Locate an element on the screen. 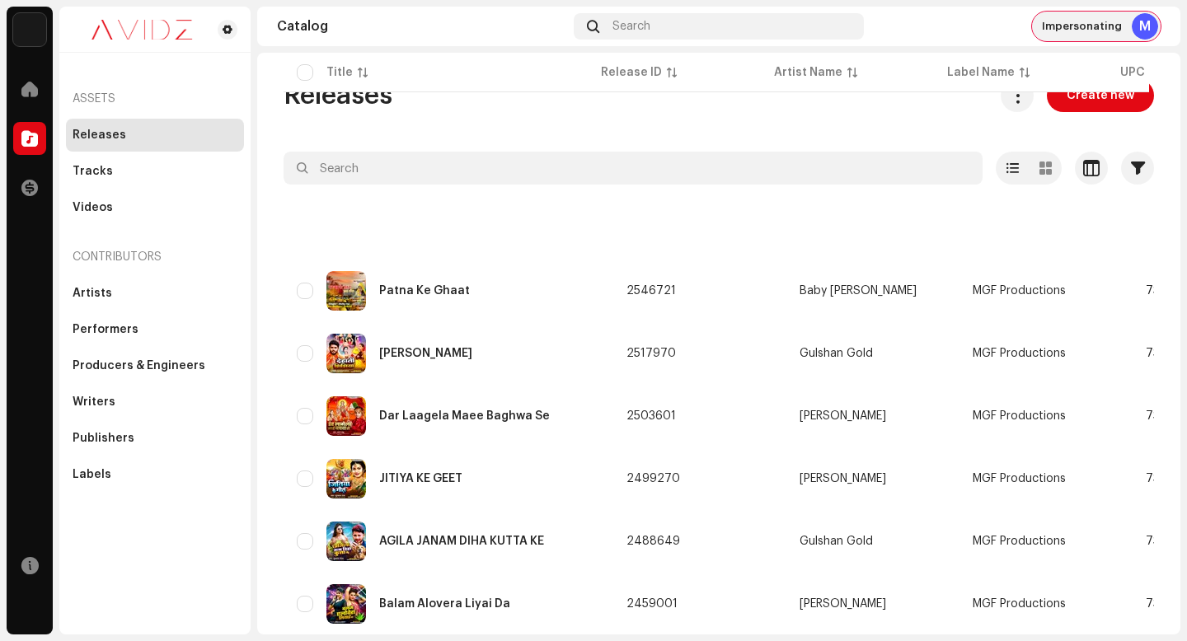  div: AGILA JANAM DIHA KUTTA KE is located at coordinates (462, 542).